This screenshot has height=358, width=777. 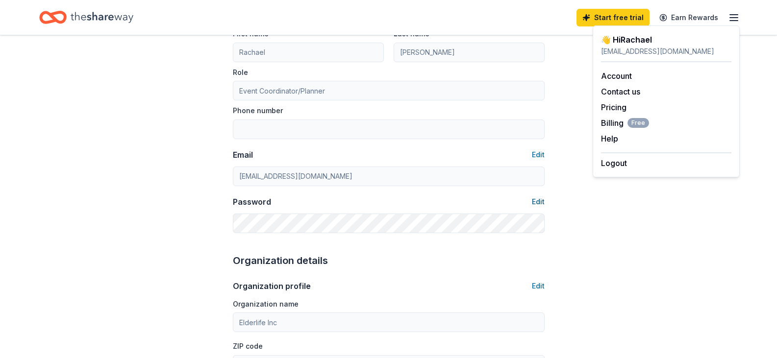 I want to click on a: Pricing, so click(x=614, y=107).